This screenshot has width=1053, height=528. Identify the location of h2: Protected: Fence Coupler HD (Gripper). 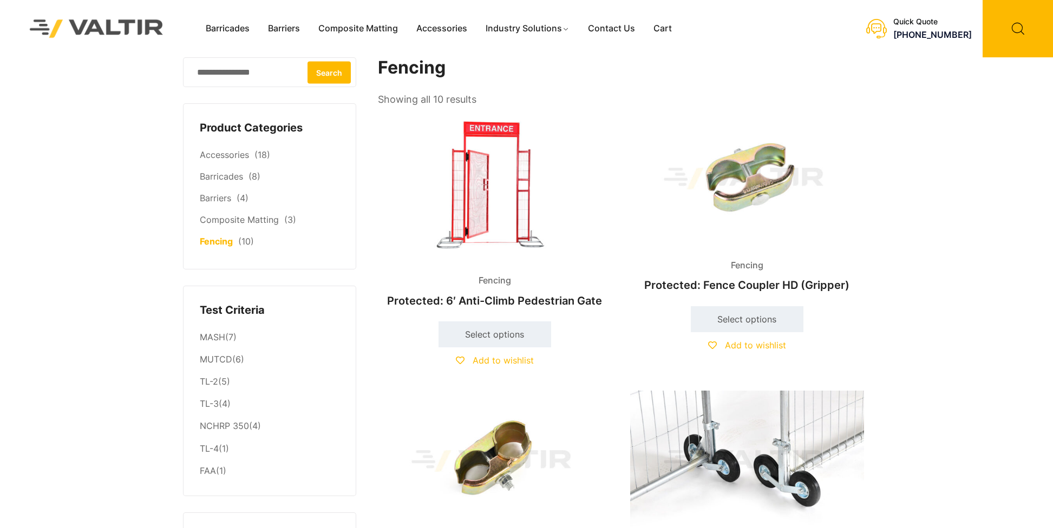
(747, 285).